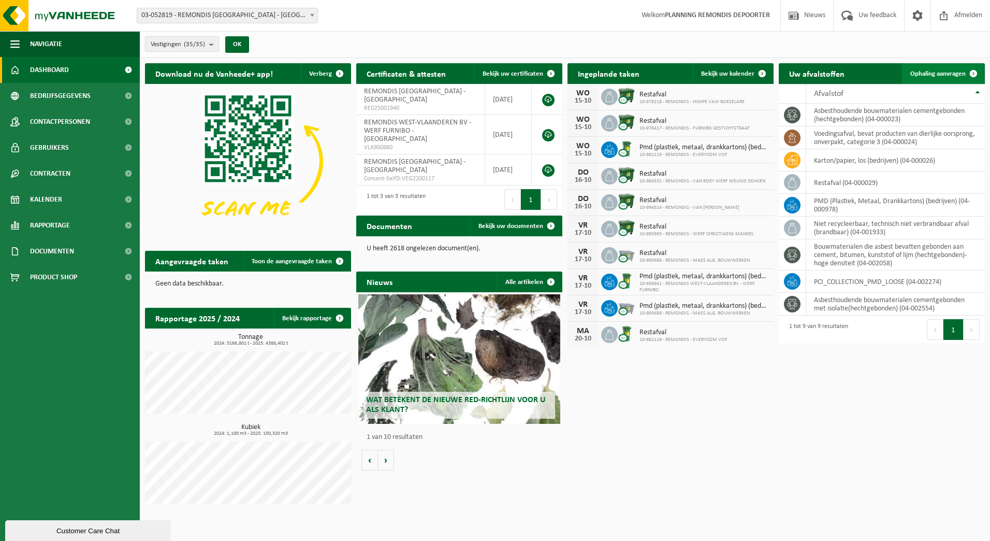 Image resolution: width=990 pixels, height=541 pixels. What do you see at coordinates (531, 199) in the screenshot?
I see `button: 1` at bounding box center [531, 199].